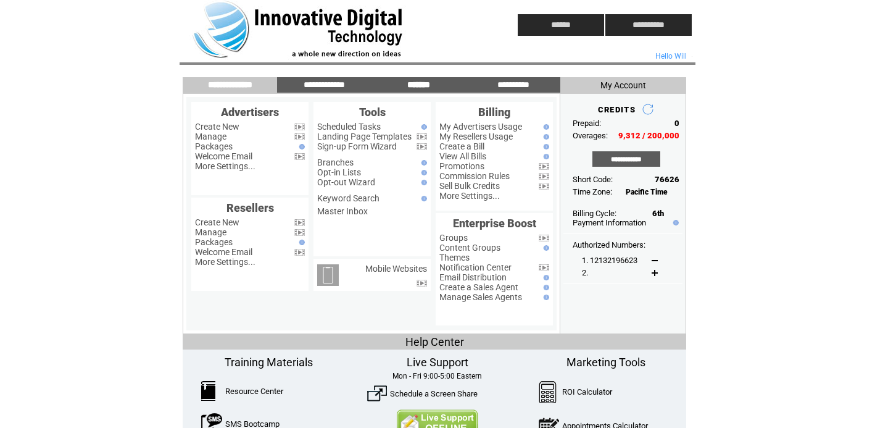 The height and width of the screenshot is (428, 875). What do you see at coordinates (617, 109) in the screenshot?
I see `span: CREDITS` at bounding box center [617, 109].